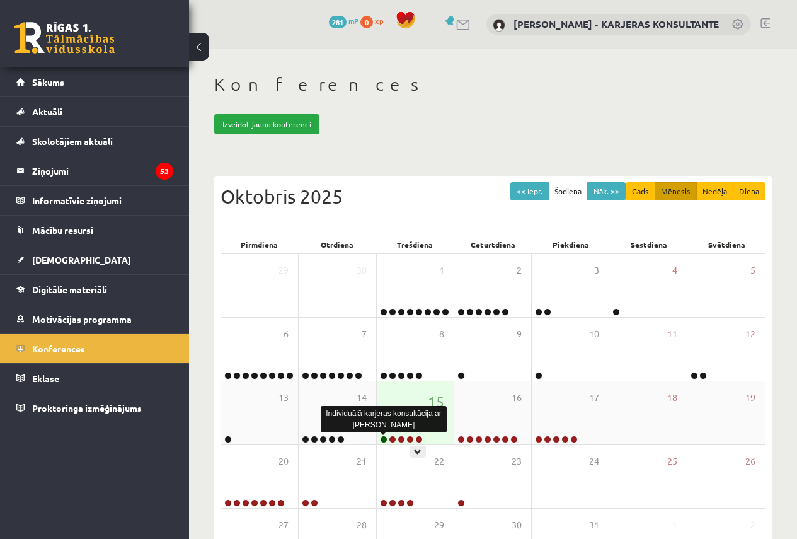  I want to click on span: 281, so click(338, 22).